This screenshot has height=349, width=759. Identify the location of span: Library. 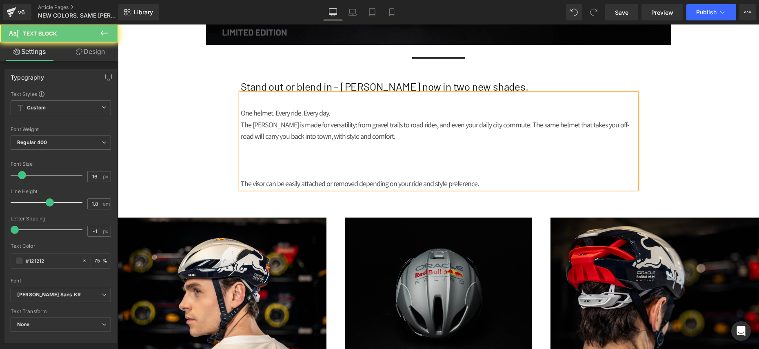
(143, 12).